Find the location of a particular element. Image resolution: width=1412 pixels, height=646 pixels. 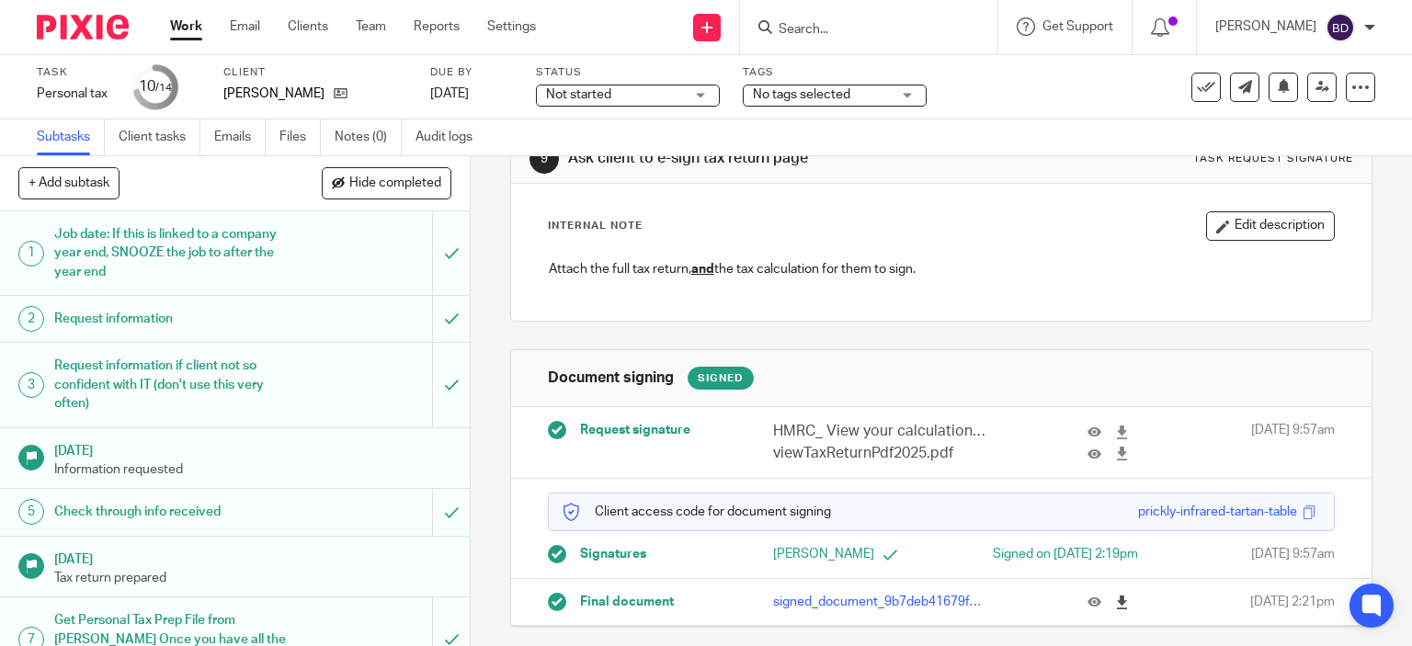

div: 9 is located at coordinates (544, 159).